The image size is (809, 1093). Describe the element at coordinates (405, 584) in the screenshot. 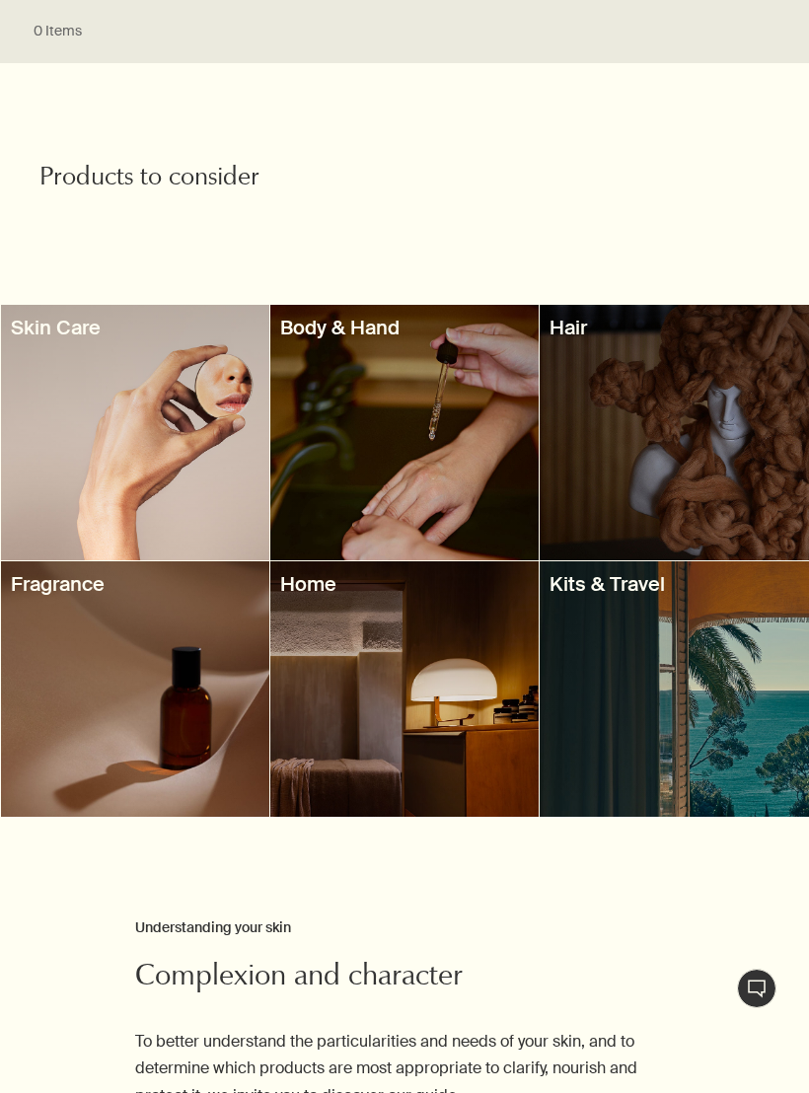

I see `h3: Home` at that location.